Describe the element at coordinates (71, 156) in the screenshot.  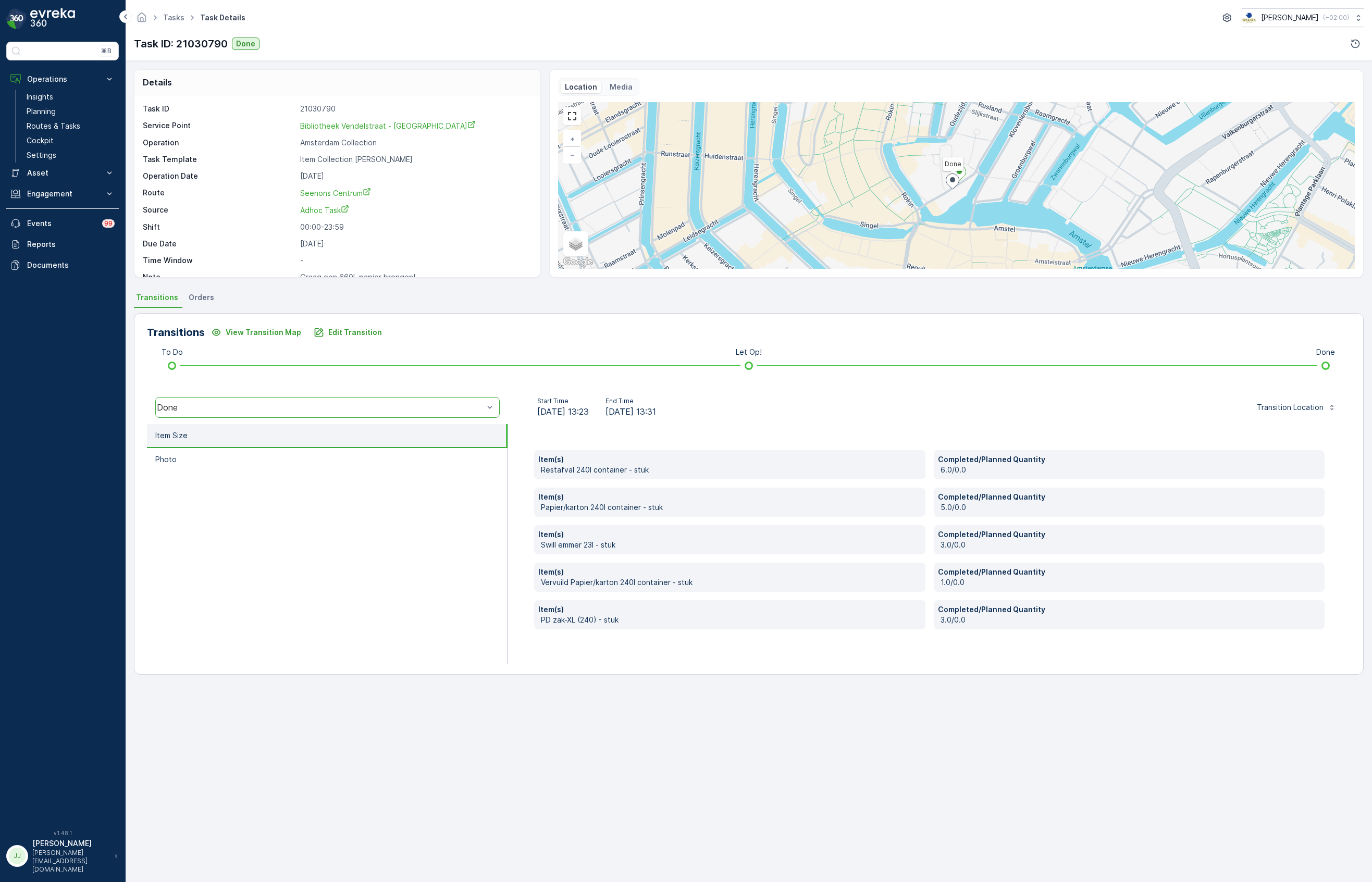
I see `a: Settings` at that location.